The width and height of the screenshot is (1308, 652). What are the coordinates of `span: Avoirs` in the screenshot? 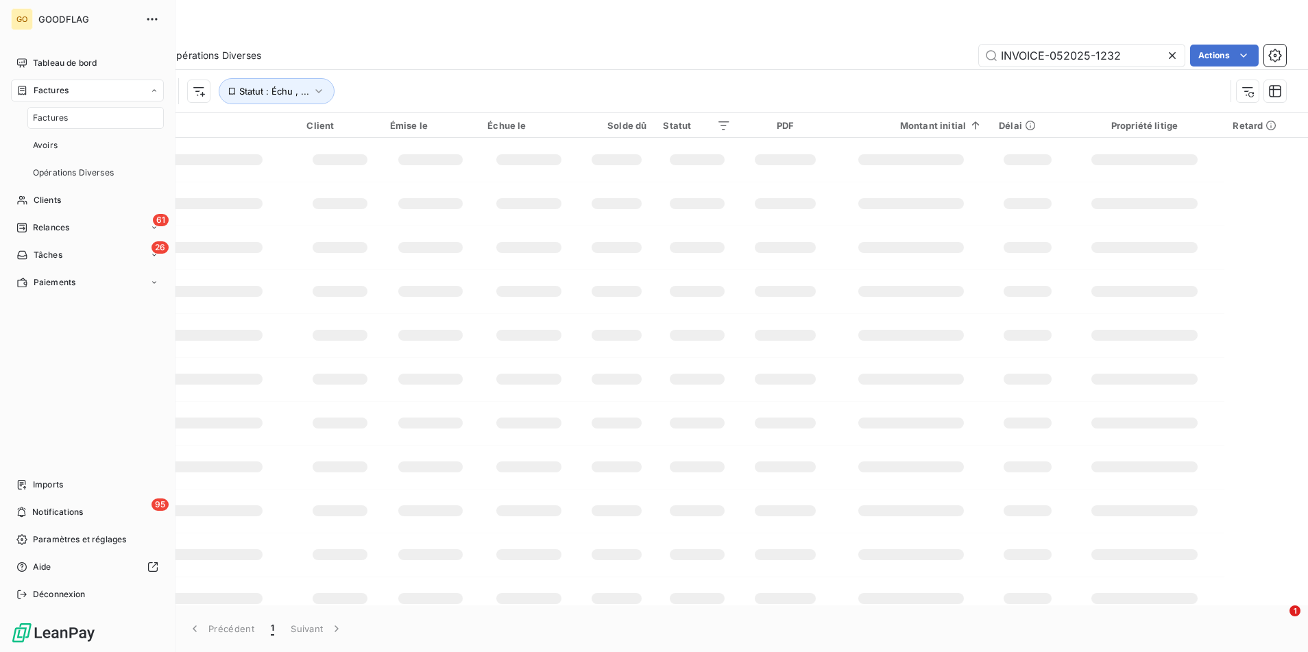 It's located at (45, 145).